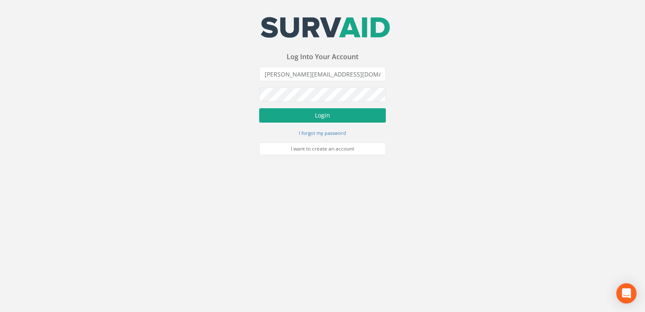  What do you see at coordinates (323, 149) in the screenshot?
I see `a: I want to create an account` at bounding box center [323, 149].